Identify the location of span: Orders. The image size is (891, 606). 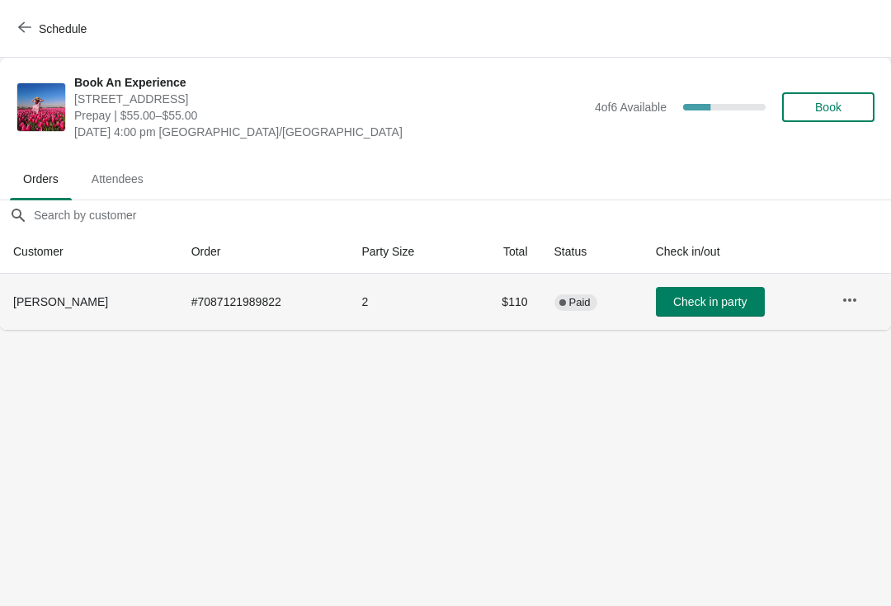
(40, 179).